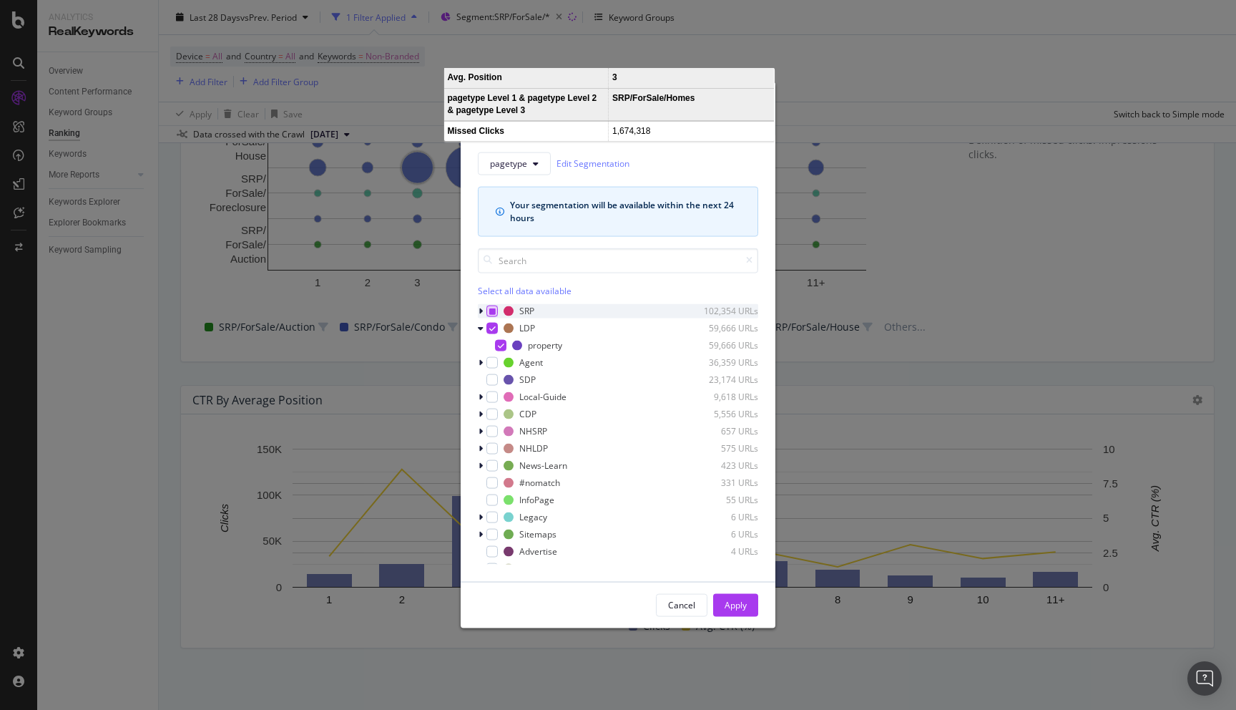 This screenshot has height=710, width=1236. Describe the element at coordinates (723, 551) in the screenshot. I see `div: 4 URLs` at that location.